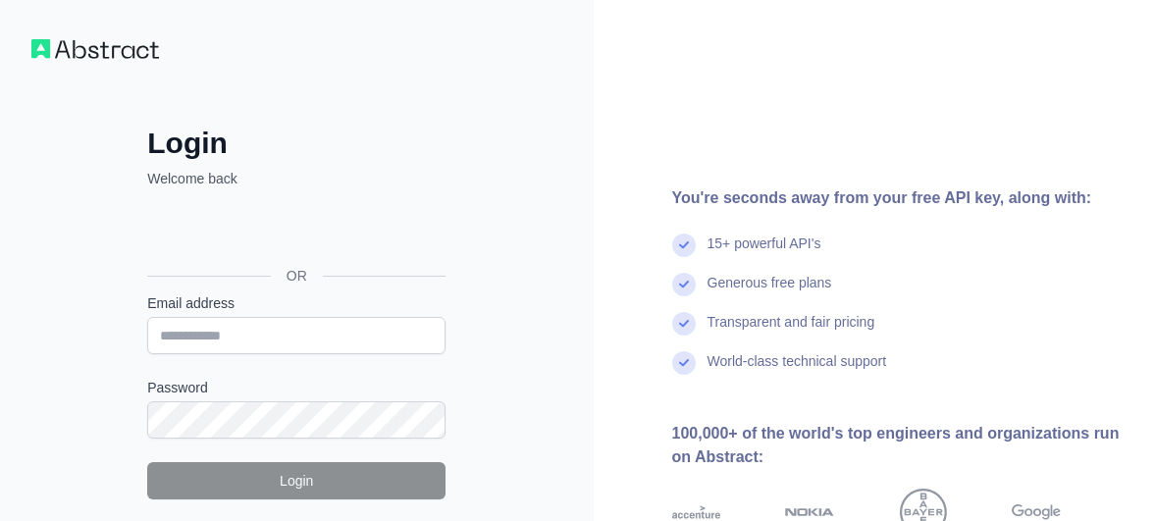 The height and width of the screenshot is (521, 1155). I want to click on img: Workflow, so click(95, 49).